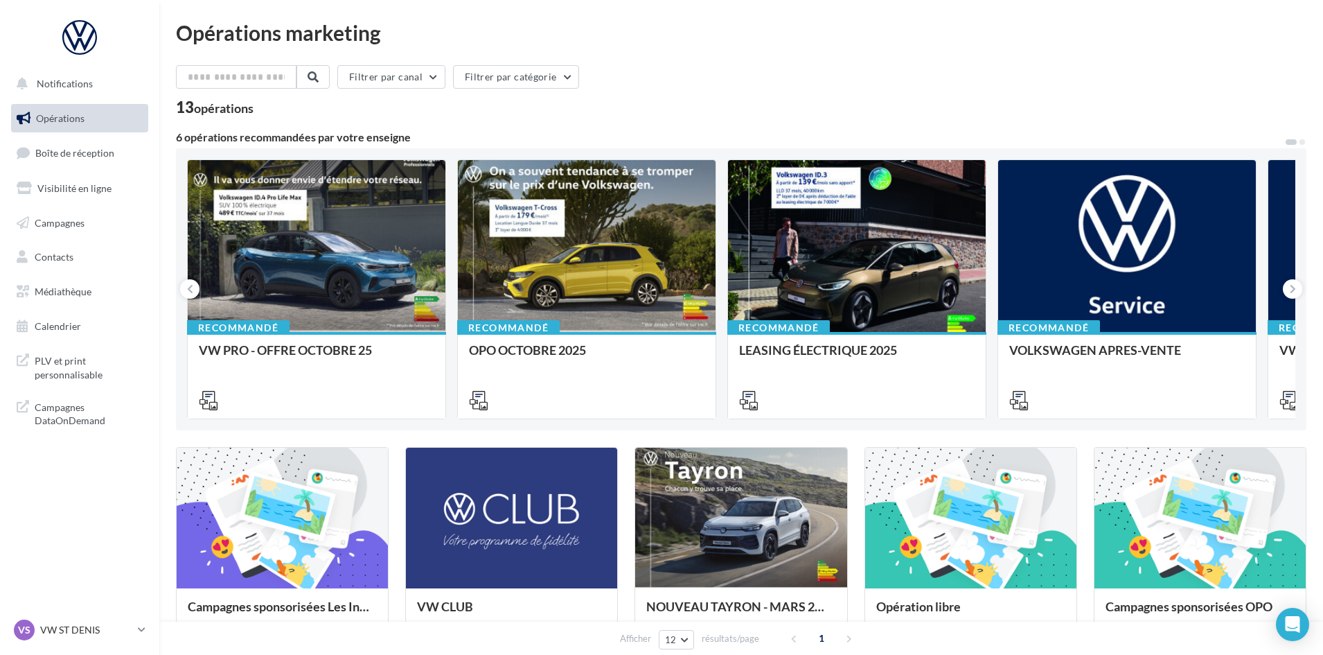 The image size is (1323, 655). What do you see at coordinates (63, 291) in the screenshot?
I see `span: Médiathèque` at bounding box center [63, 291].